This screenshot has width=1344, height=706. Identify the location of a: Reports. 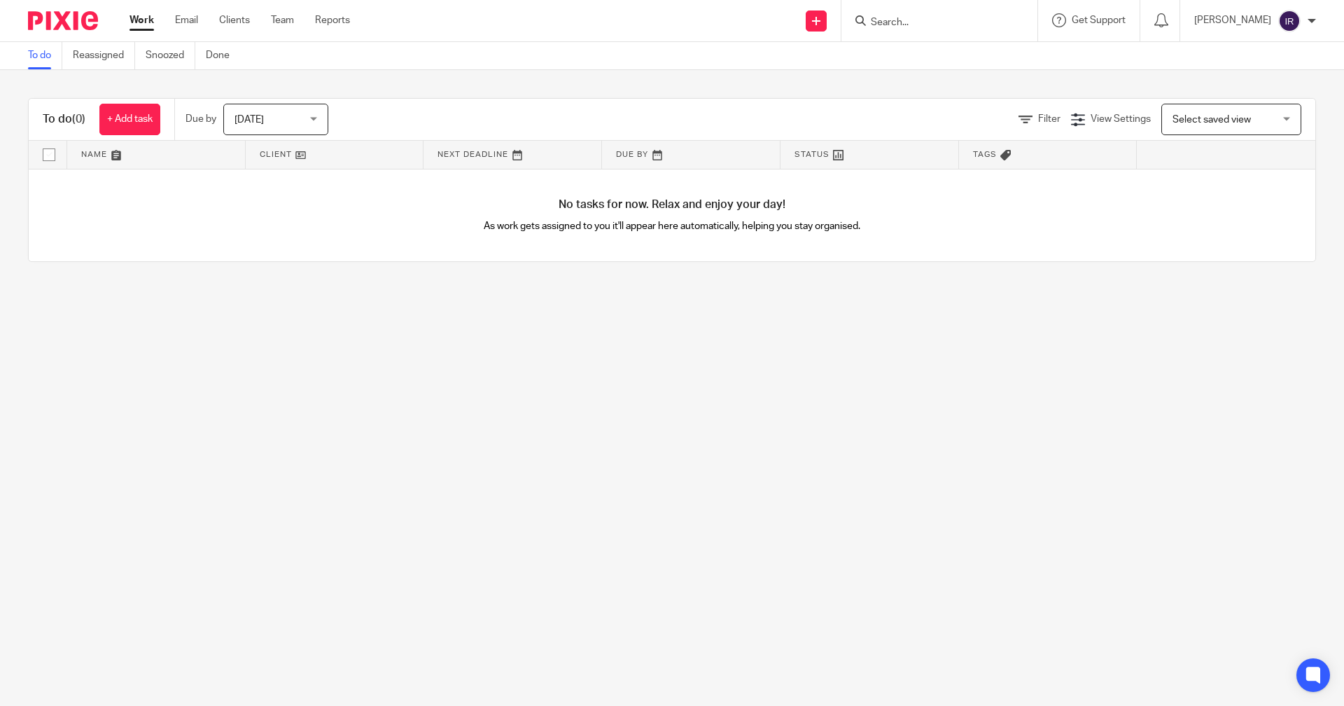
(333, 20).